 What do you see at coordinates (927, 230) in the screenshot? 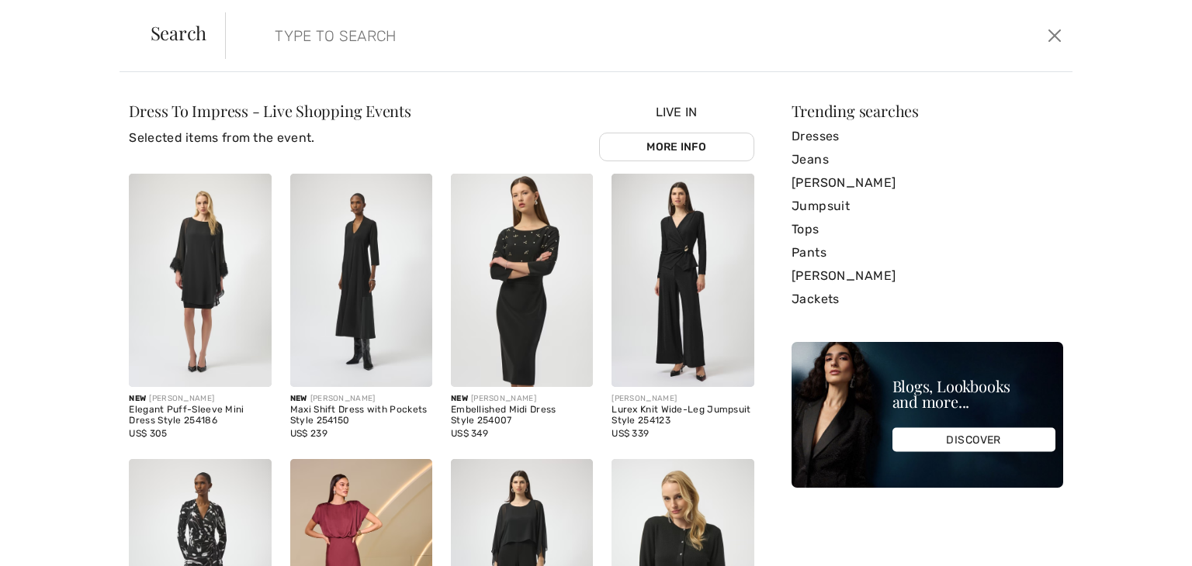
I see `a: Tops` at bounding box center [927, 230].